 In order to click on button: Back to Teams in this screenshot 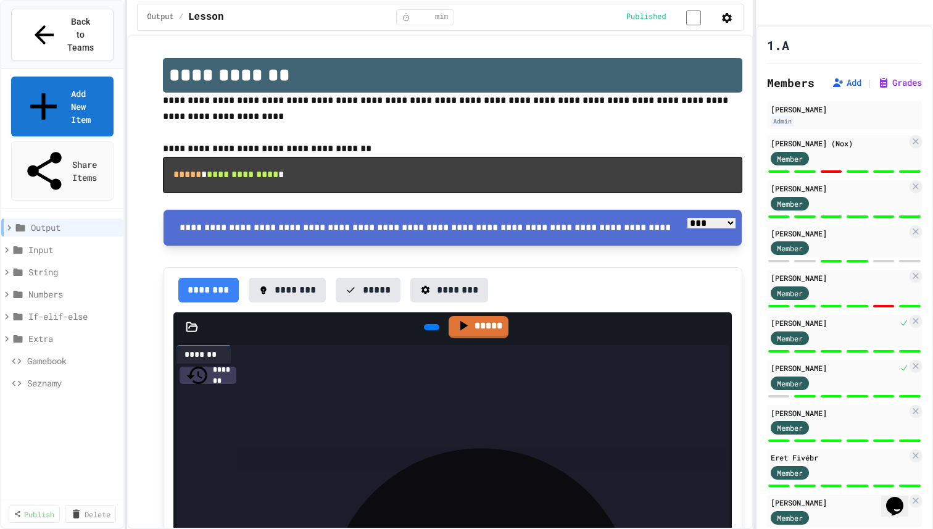, I will do `click(62, 35)`.